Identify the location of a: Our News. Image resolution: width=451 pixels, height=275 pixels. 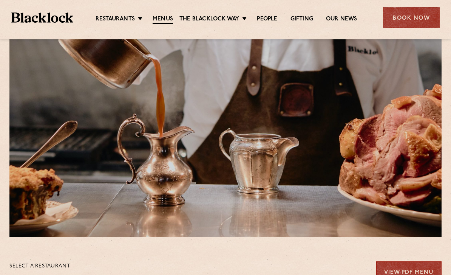
(341, 19).